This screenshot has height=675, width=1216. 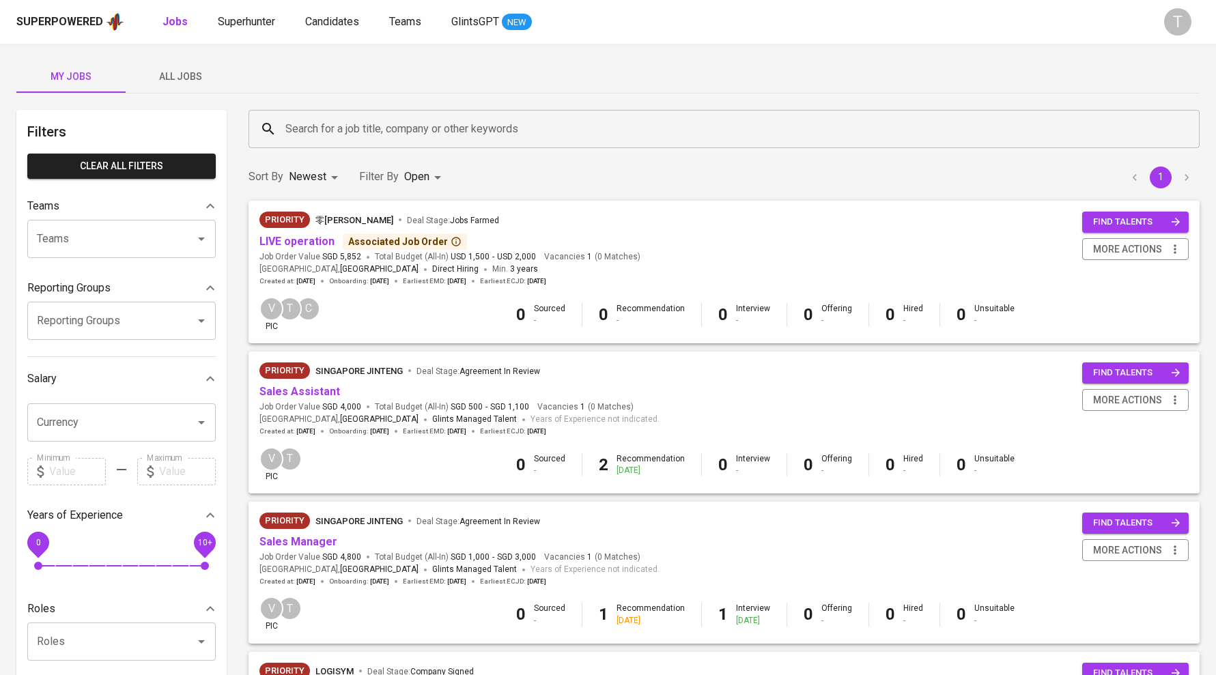 I want to click on div: New Job received from Demand Team, so click(x=285, y=371).